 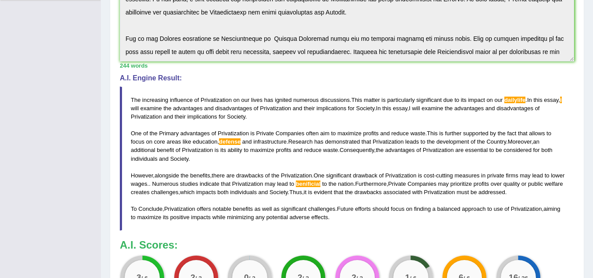 What do you see at coordinates (174, 141) in the screenshot?
I see `span: areas` at bounding box center [174, 141].